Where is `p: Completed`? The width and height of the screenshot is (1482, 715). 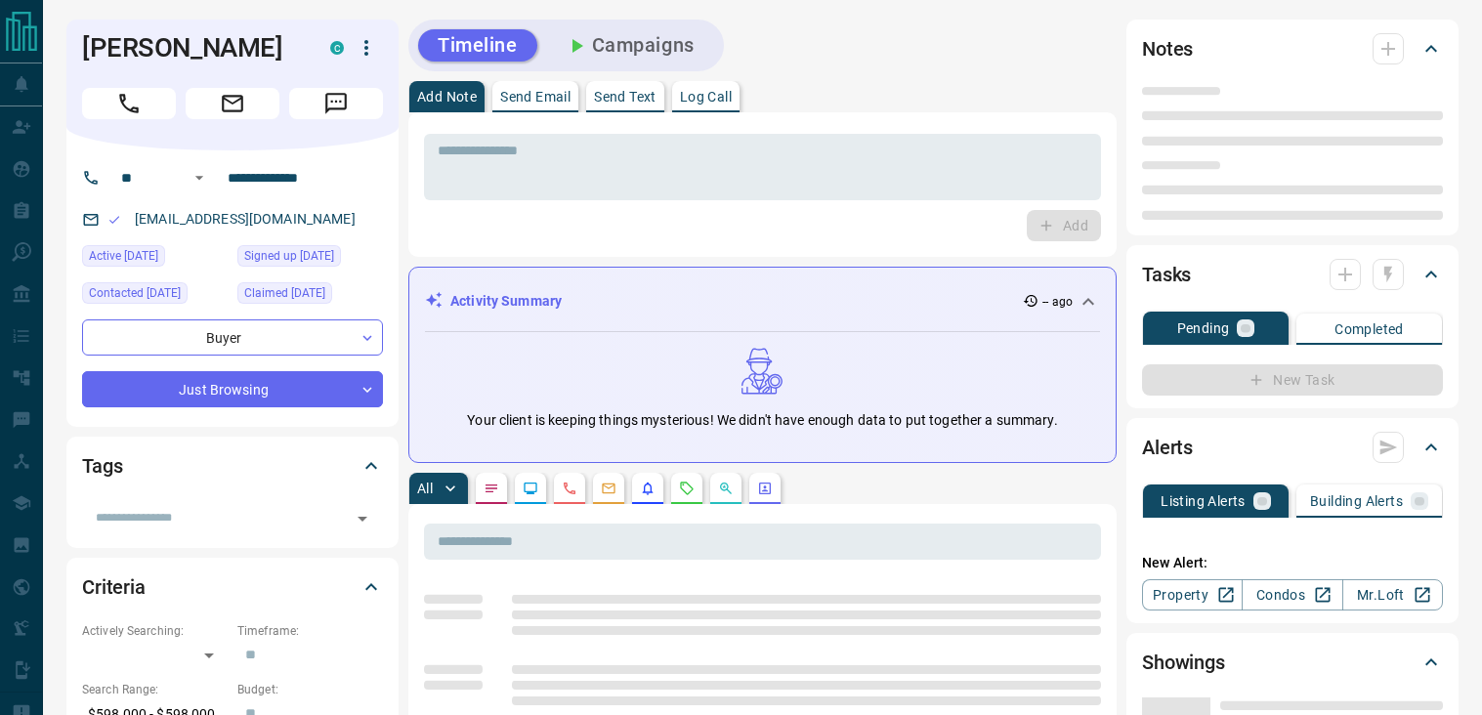 p: Completed is located at coordinates (1369, 329).